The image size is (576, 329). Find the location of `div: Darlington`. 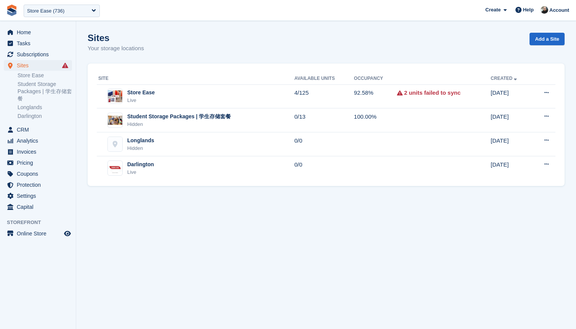

div: Darlington is located at coordinates (141, 165).